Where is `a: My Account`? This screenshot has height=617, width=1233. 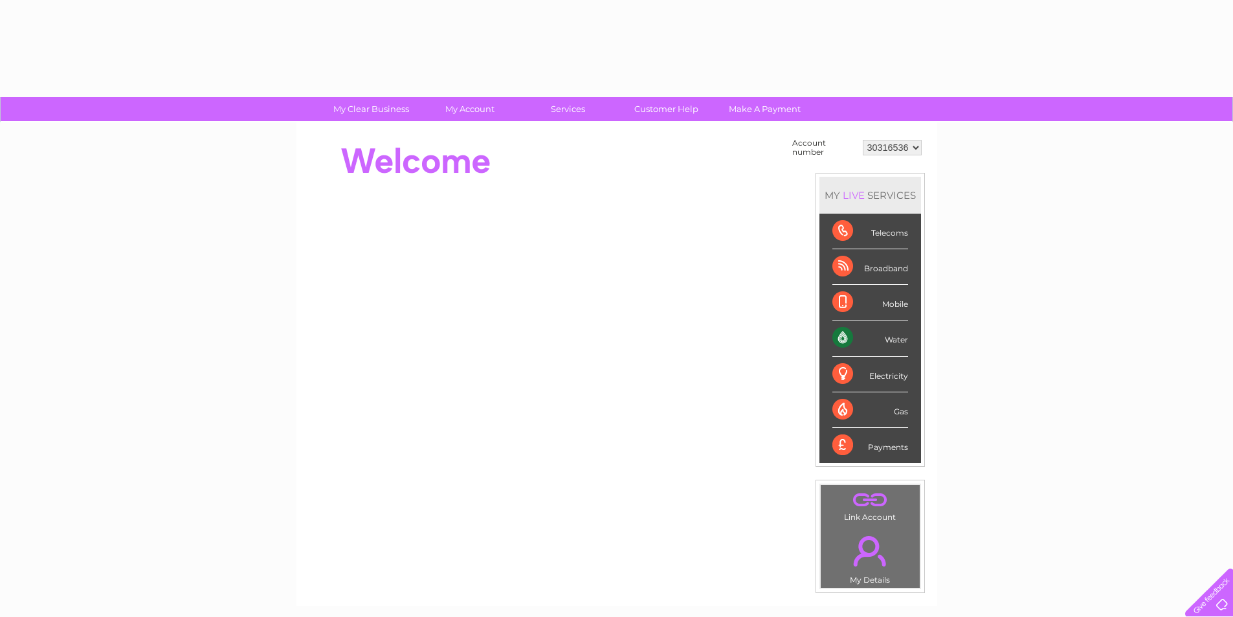 a: My Account is located at coordinates (469, 109).